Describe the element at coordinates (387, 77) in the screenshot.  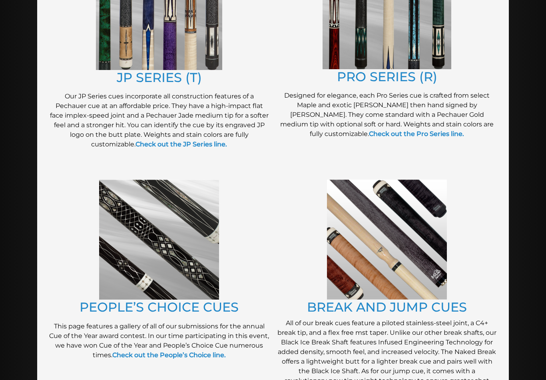
I see `a: PRO SERIES (R)` at that location.